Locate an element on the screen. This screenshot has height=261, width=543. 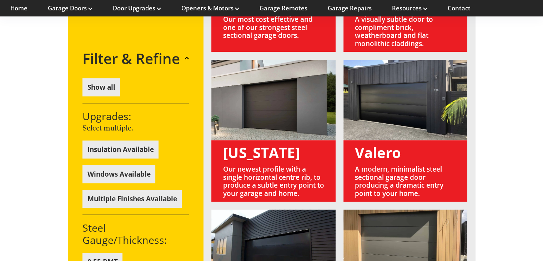
button: Show all is located at coordinates (101, 87).